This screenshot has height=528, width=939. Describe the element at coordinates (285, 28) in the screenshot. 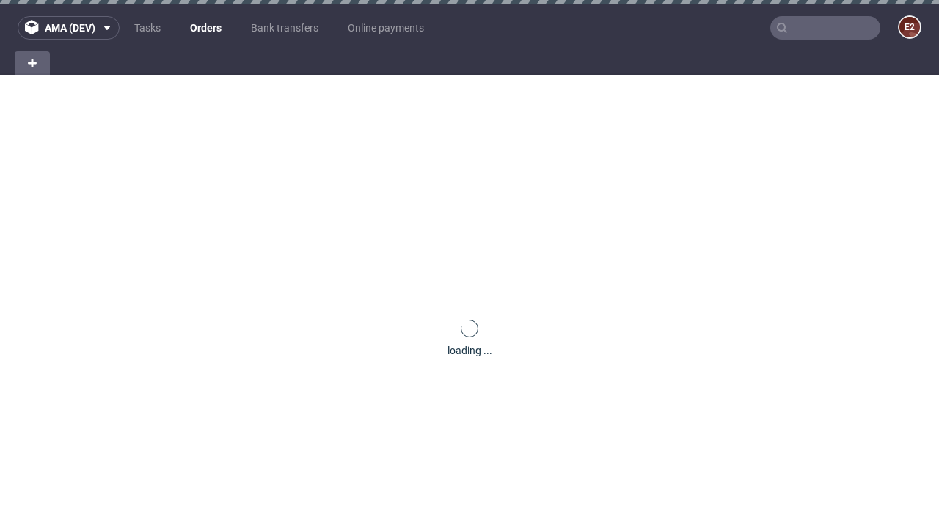

I see `a: Bank transfers` at that location.